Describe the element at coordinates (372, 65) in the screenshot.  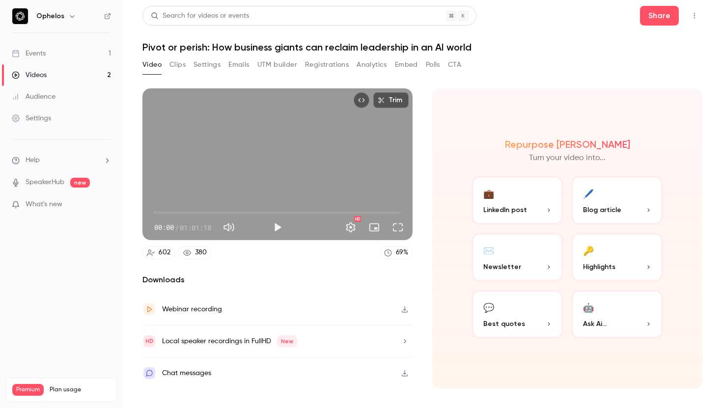
I see `button: Analytics` at that location.